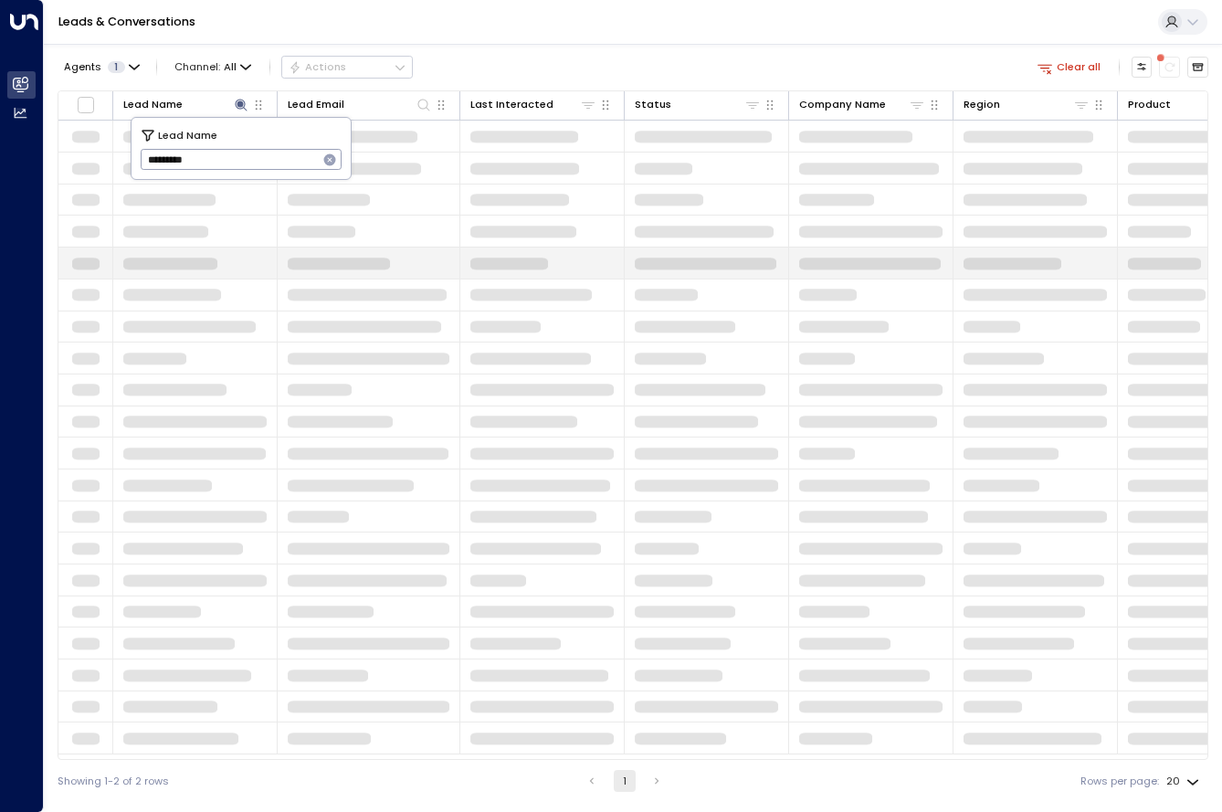  I want to click on button: Actions, so click(347, 67).